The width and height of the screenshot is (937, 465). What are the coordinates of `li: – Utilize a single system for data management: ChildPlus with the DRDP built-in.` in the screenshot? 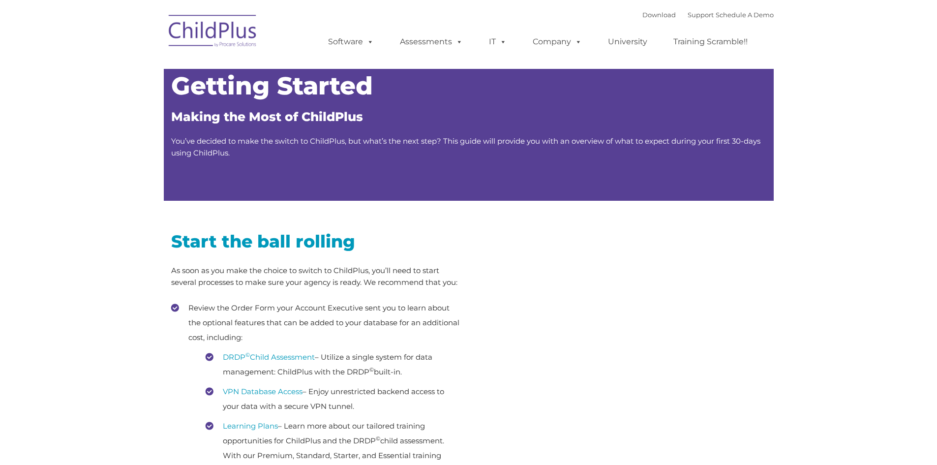 It's located at (334, 365).